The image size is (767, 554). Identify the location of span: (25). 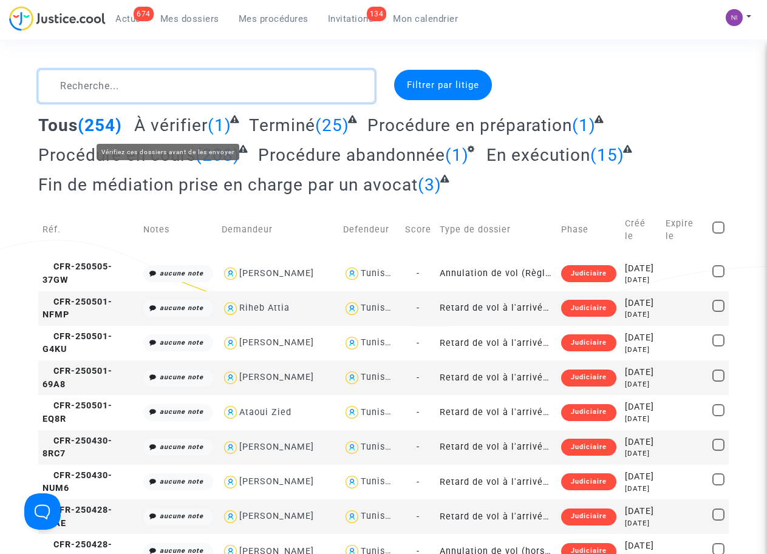
(332, 125).